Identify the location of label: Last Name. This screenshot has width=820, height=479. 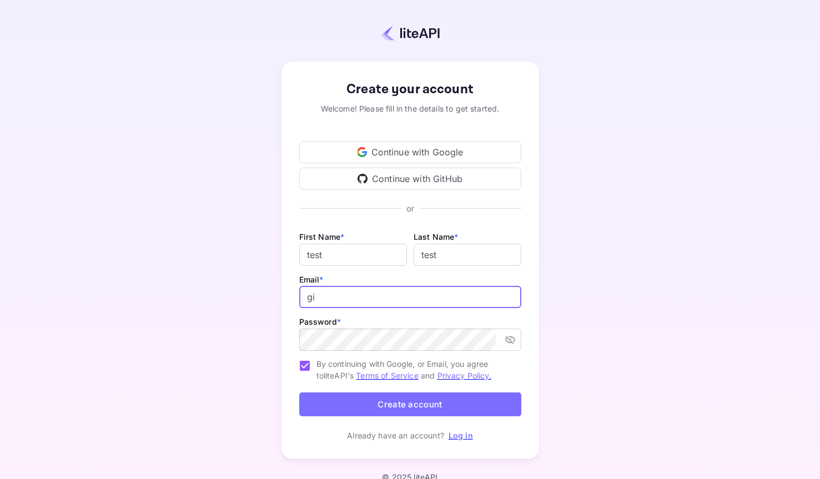
(436, 237).